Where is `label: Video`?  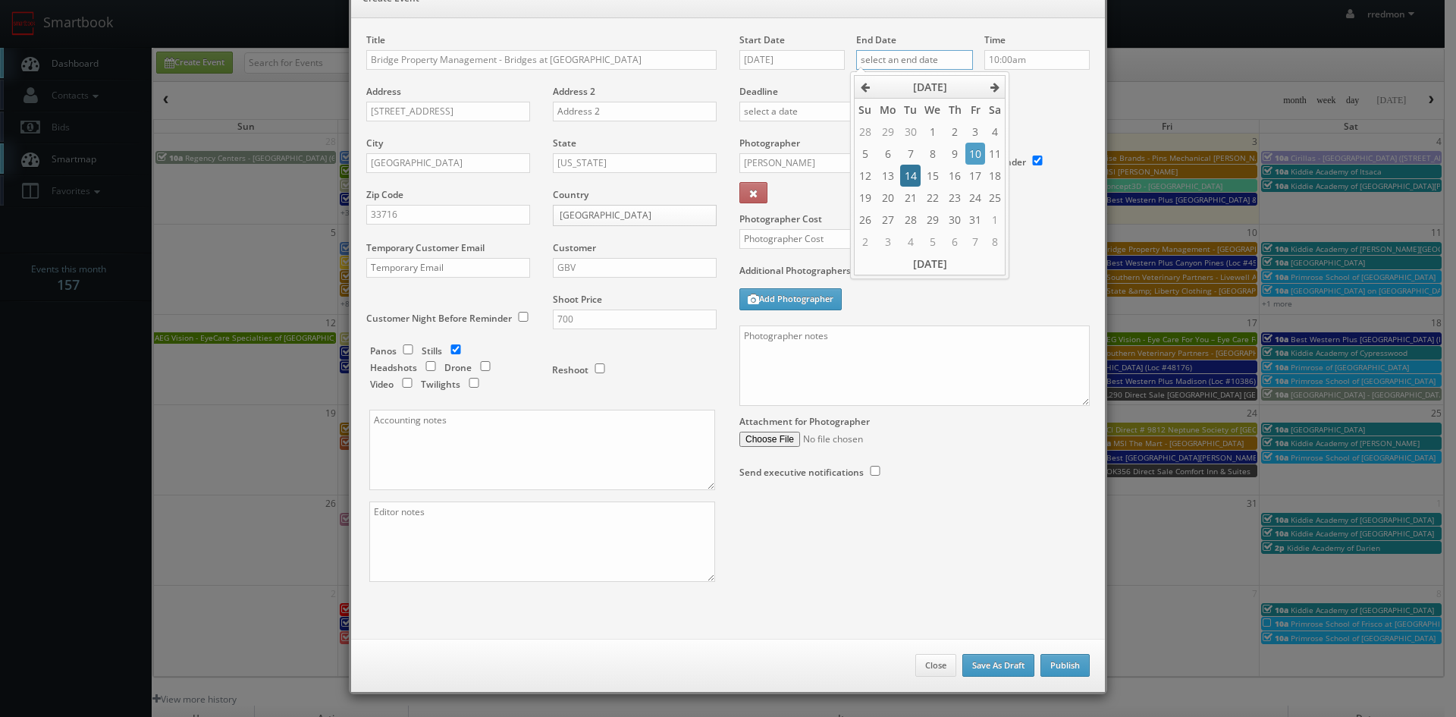 label: Video is located at coordinates (381, 384).